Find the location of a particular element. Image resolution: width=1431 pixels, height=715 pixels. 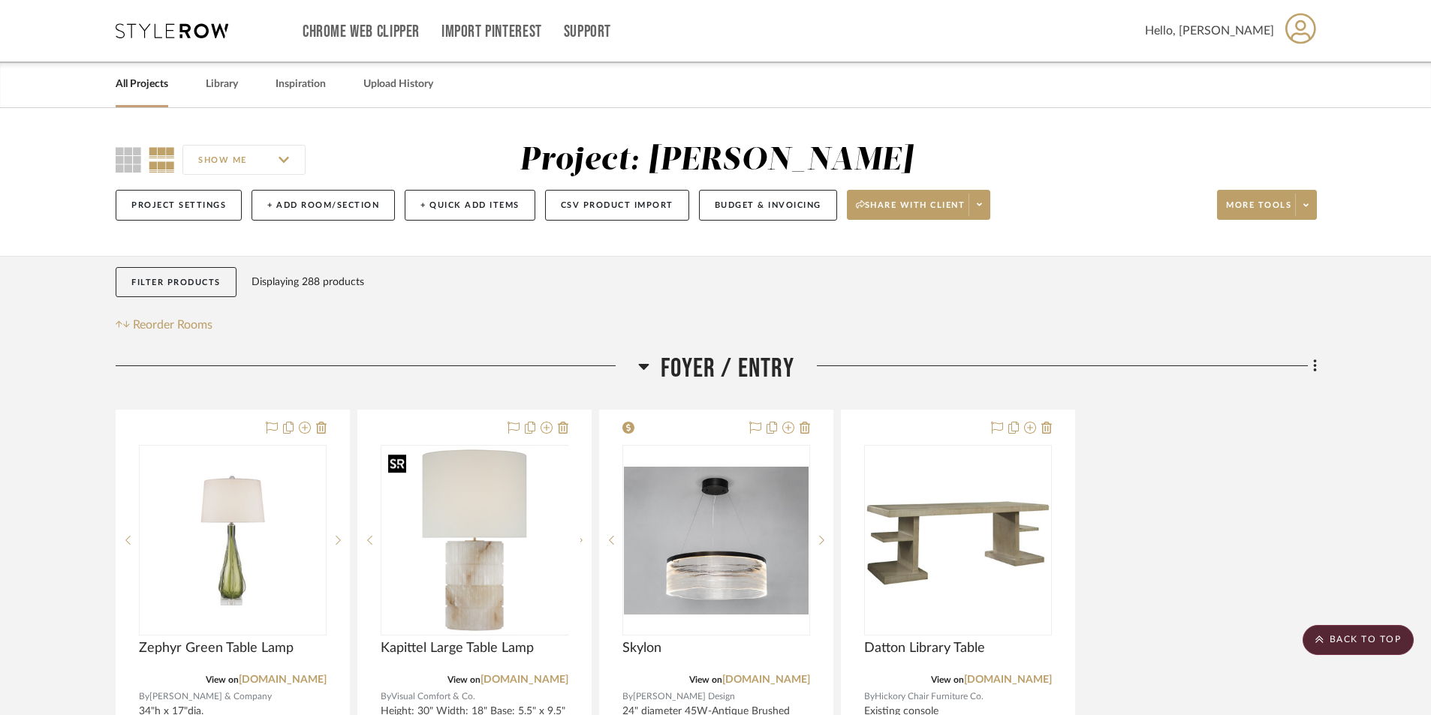

a: Support is located at coordinates (587, 32).